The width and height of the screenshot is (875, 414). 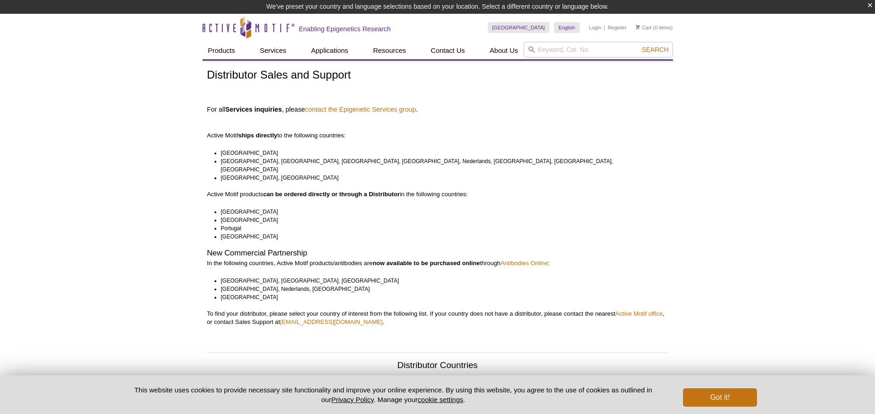 What do you see at coordinates (643, 28) in the screenshot?
I see `a: Cart` at bounding box center [643, 28].